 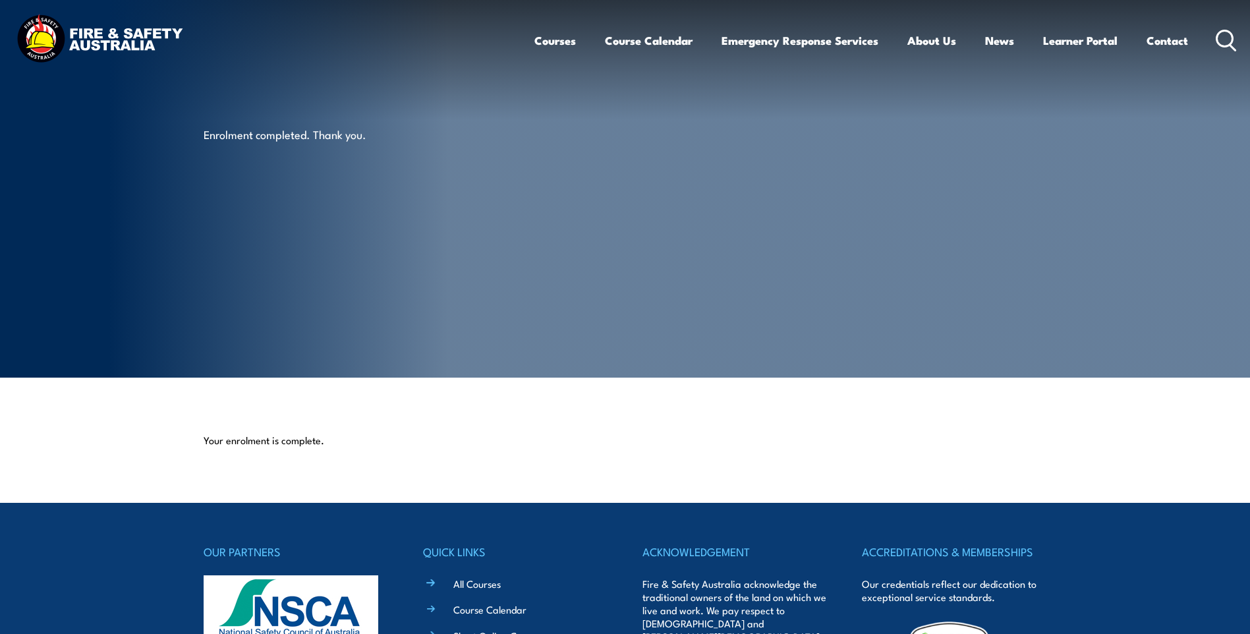 I want to click on p: Enrolment completed. Thank you., so click(x=324, y=134).